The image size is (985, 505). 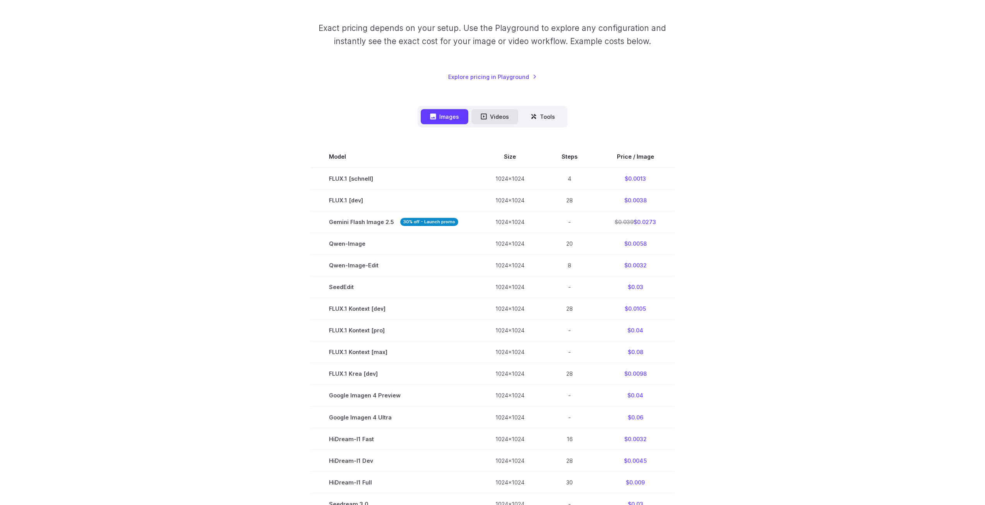 I want to click on th: Model, so click(x=394, y=157).